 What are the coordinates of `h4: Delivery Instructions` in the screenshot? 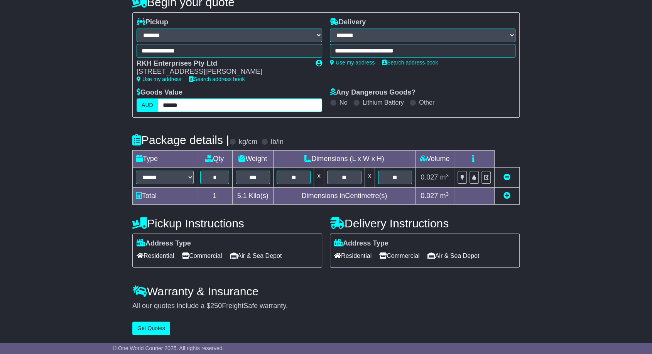 It's located at (425, 223).